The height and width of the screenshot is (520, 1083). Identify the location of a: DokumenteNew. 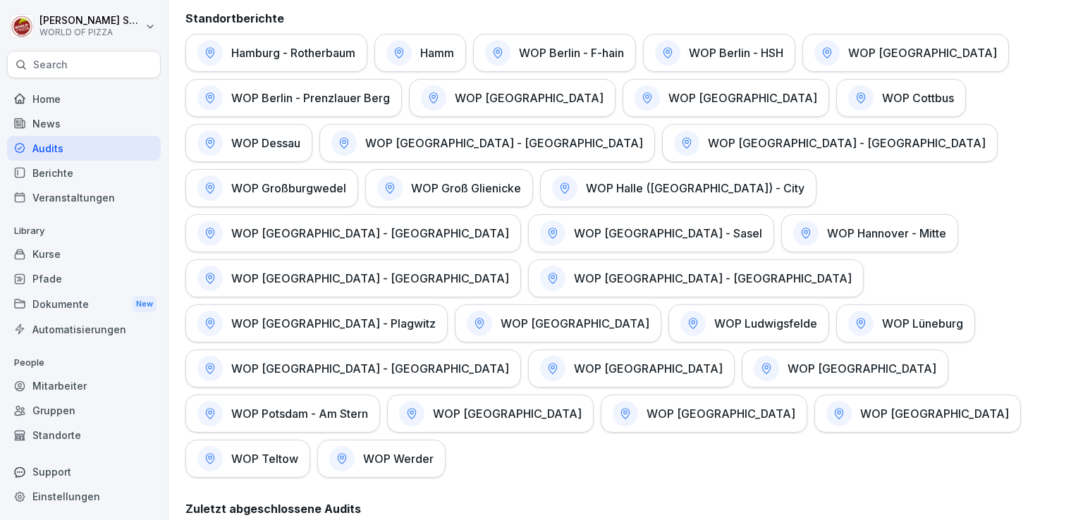
(84, 304).